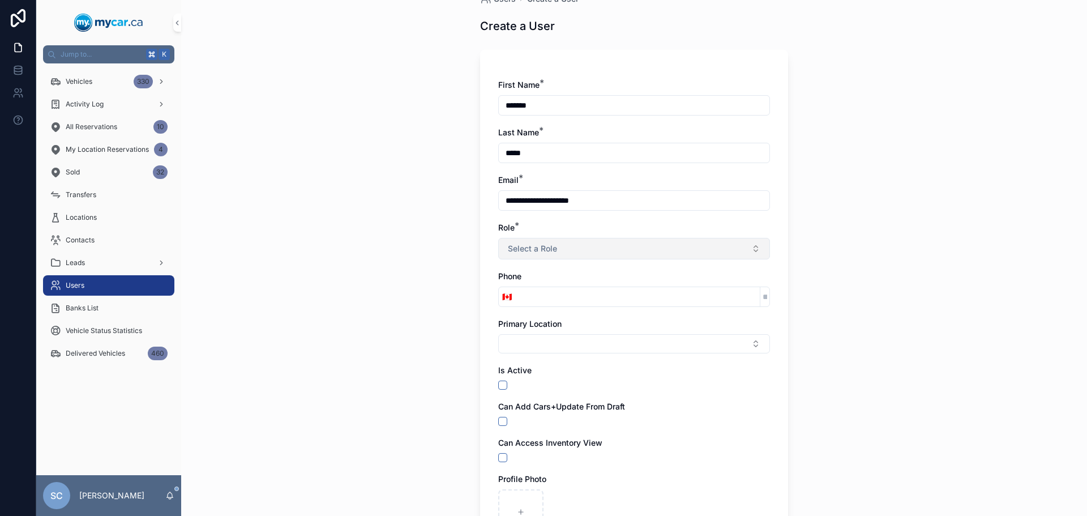  Describe the element at coordinates (109, 195) in the screenshot. I see `a: Transfers` at that location.